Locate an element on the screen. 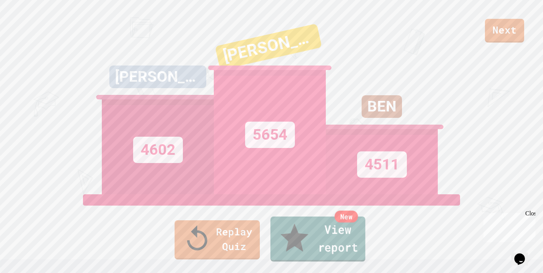  div: Chat with us now!Close is located at coordinates (28, 25).